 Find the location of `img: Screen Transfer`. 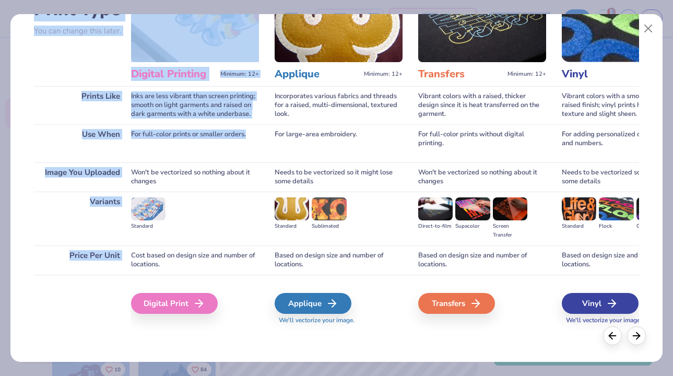

img: Screen Transfer is located at coordinates (510, 209).